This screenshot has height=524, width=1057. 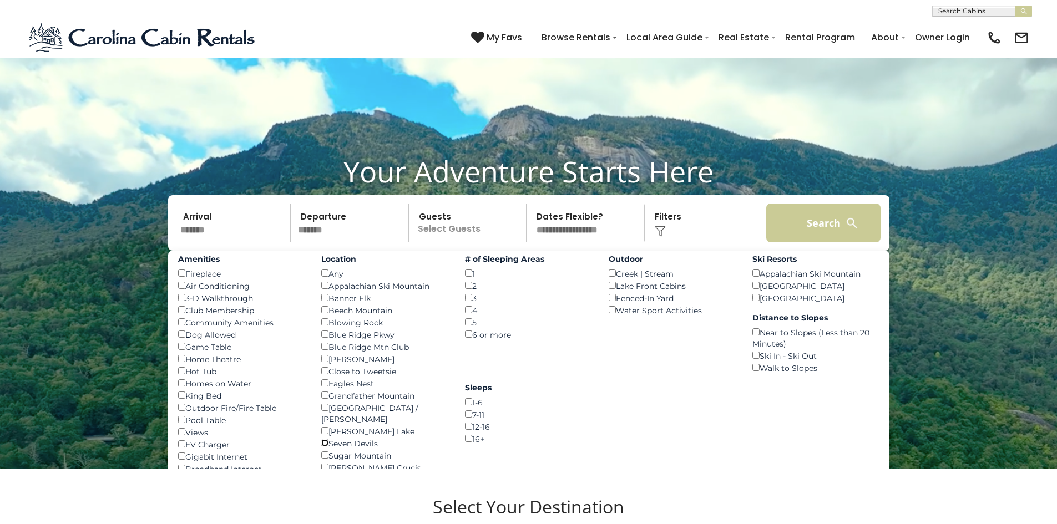 What do you see at coordinates (384, 347) in the screenshot?
I see `div: Blue Ridge Mtn Club` at bounding box center [384, 347].